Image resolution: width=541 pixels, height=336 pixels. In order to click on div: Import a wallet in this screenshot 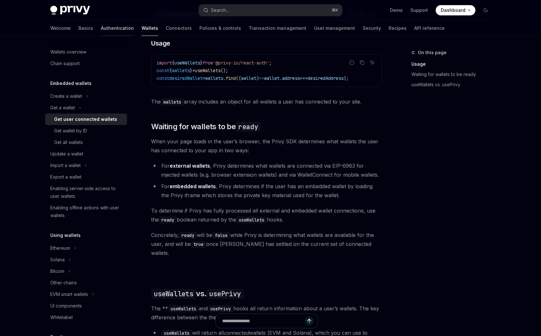, I will do `click(65, 165)`.